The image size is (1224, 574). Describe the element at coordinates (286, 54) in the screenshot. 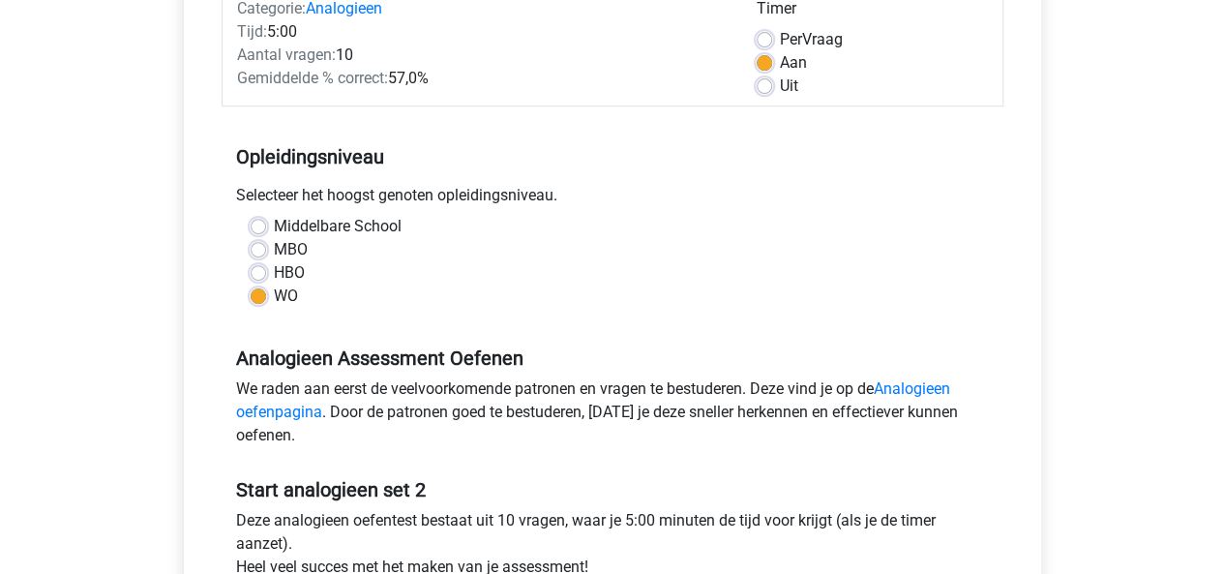

I see `span: Aantal vragen:` at that location.